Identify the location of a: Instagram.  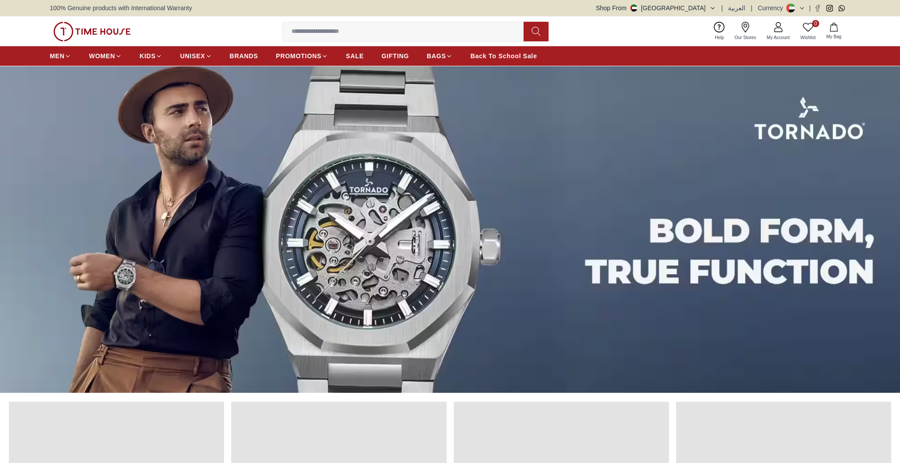
(829, 8).